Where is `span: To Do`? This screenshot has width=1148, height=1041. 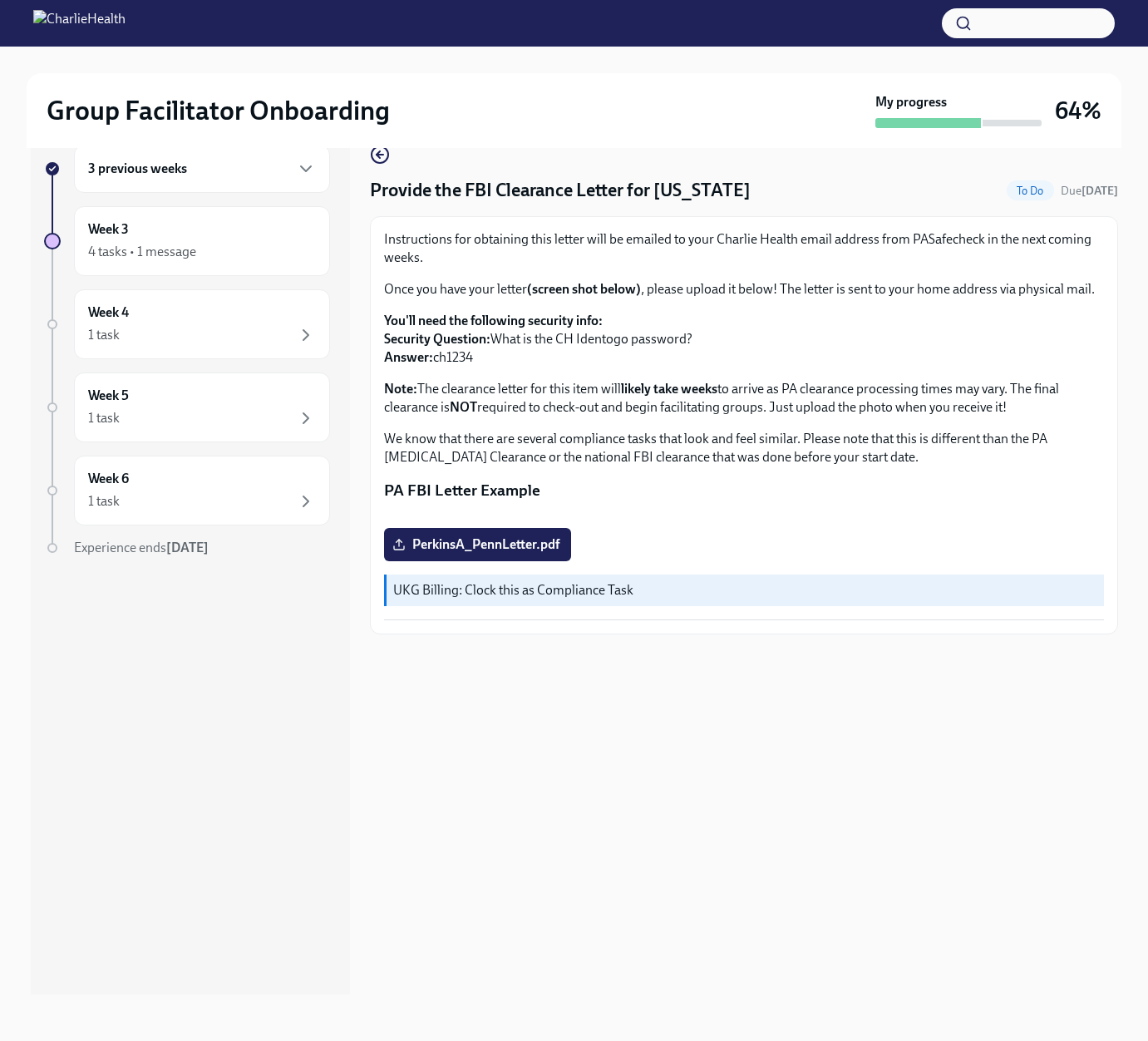
span: To Do is located at coordinates (1030, 190).